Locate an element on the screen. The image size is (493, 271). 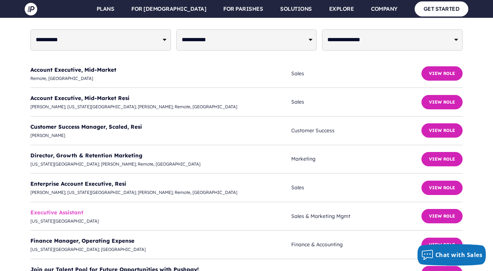
a: Account Executive, Mid-Market is located at coordinates (73, 69).